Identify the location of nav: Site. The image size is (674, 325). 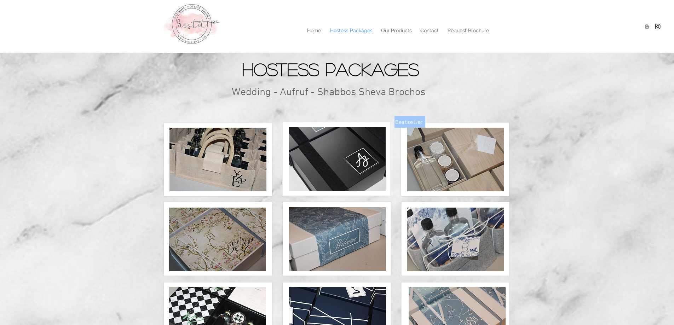
(345, 30).